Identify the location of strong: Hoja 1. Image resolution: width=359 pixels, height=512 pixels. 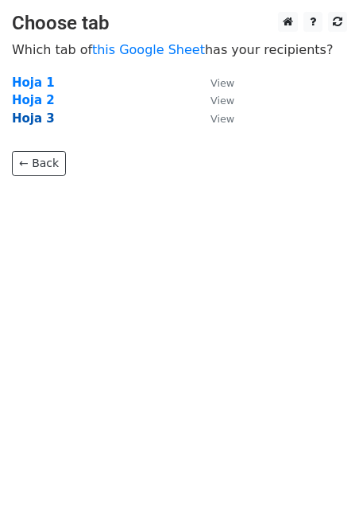
(33, 83).